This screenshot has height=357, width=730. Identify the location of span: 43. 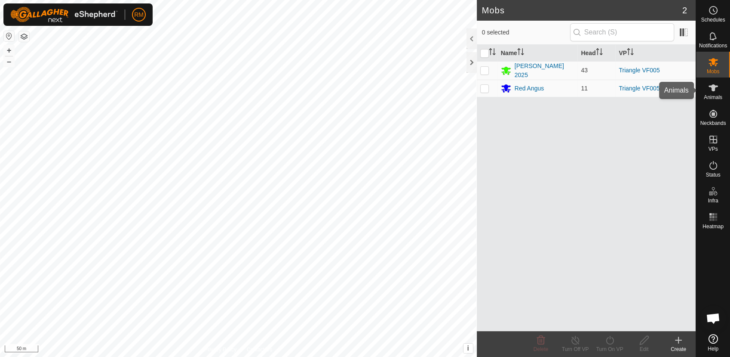
(585, 70).